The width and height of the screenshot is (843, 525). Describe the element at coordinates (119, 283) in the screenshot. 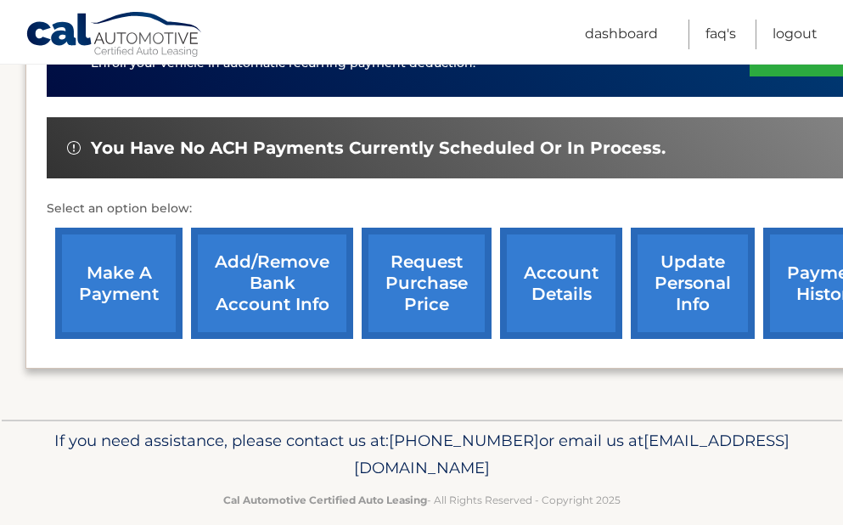

I see `a: make a payment` at that location.